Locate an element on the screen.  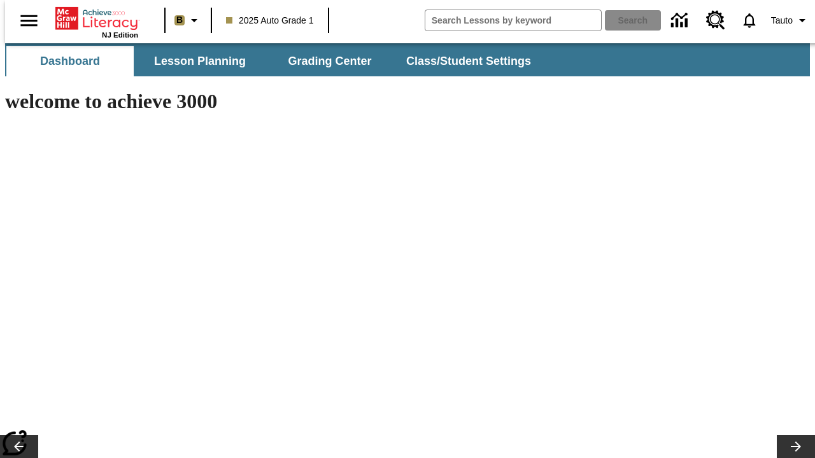
button: Class/Student Settings is located at coordinates (469, 61).